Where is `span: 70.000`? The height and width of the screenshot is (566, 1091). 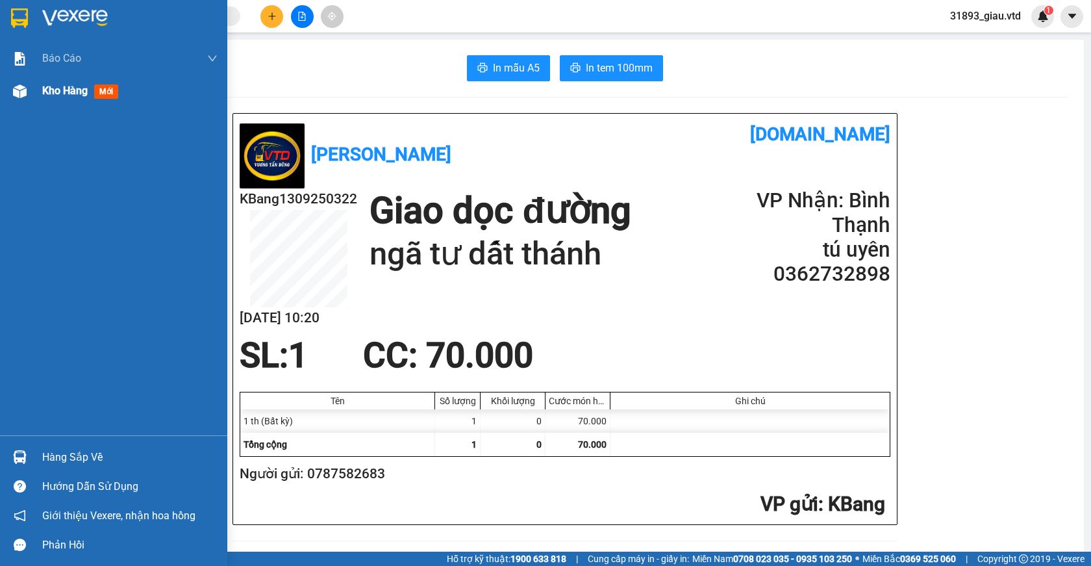
span: 70.000 is located at coordinates (592, 444).